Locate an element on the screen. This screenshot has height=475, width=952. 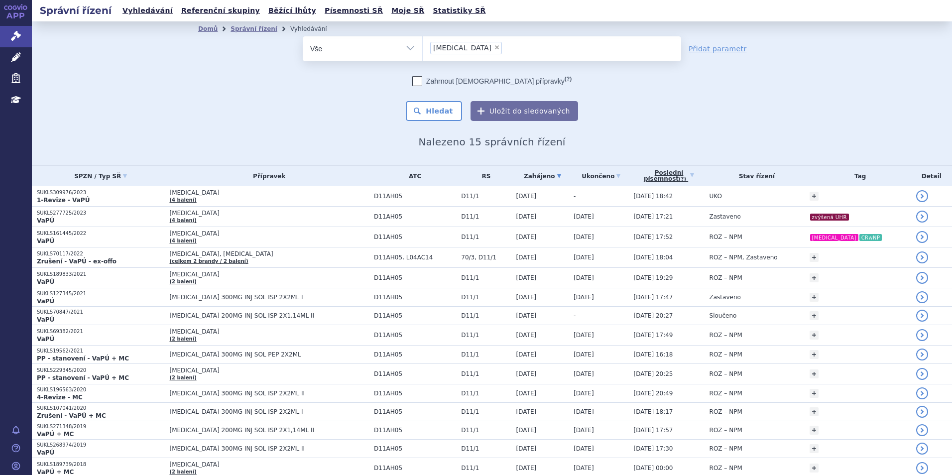
a: Písemnosti SŘ is located at coordinates (354, 10).